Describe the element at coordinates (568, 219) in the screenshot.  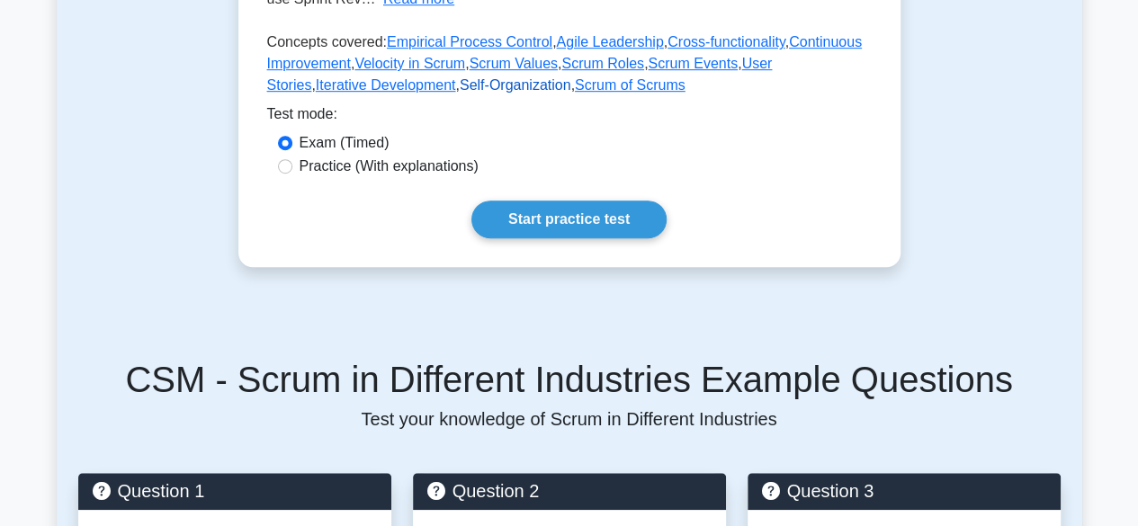
I see `a: Start practice test` at that location.